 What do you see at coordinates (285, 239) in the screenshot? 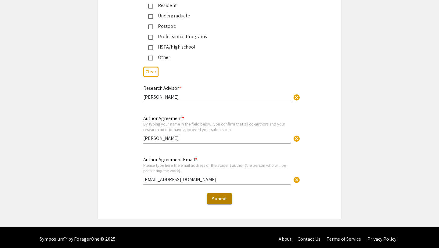
I see `a: About` at bounding box center [285, 239].